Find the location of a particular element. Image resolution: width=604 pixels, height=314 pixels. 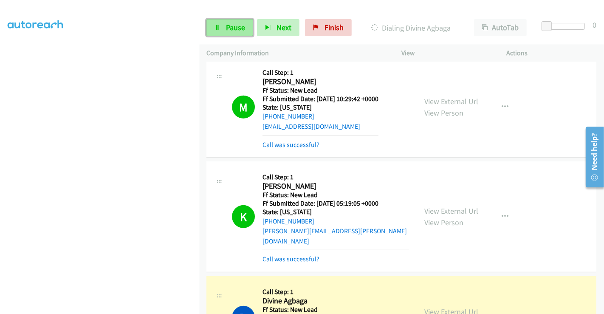

h2: Divine Agbaga is located at coordinates (320, 301).